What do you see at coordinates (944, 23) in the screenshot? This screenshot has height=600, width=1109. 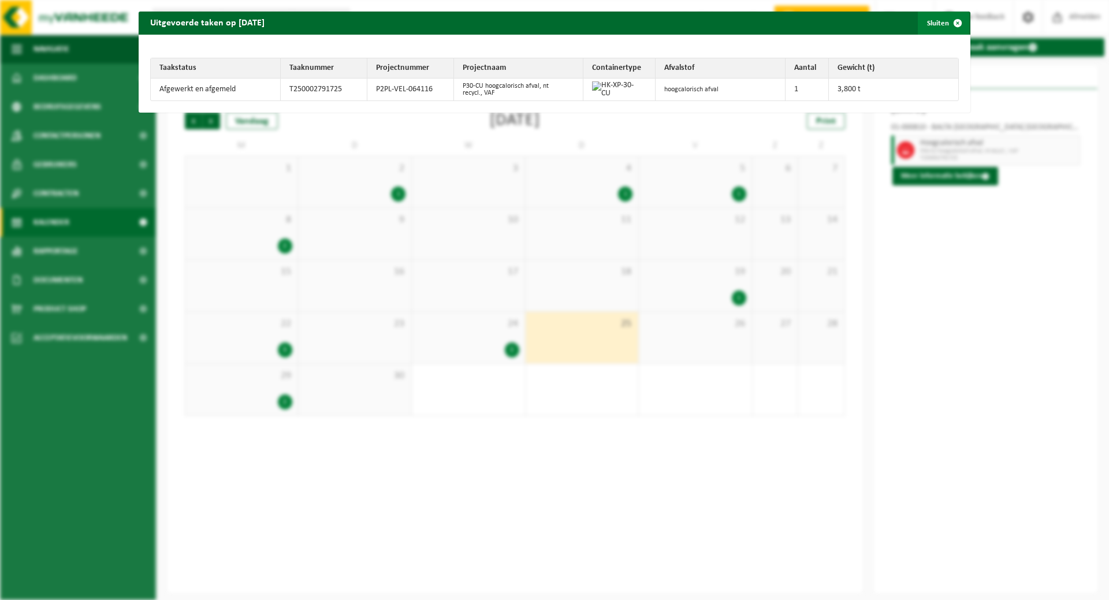 I see `button: Sluiten` at bounding box center [944, 23].